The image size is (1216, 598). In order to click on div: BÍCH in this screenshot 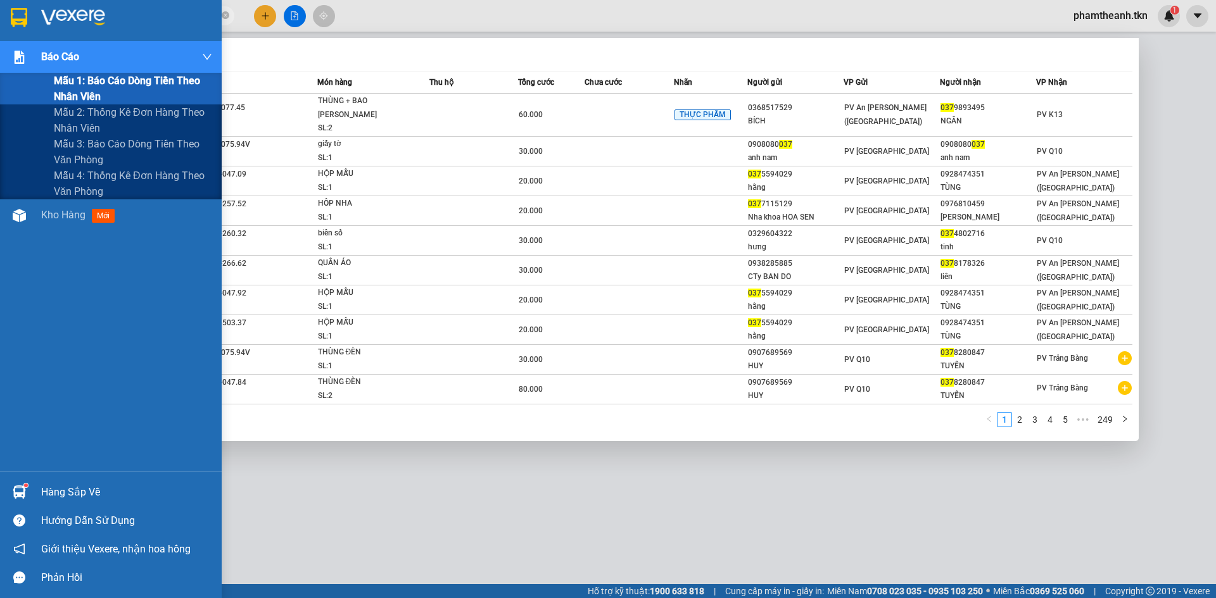, I will do `click(795, 121)`.